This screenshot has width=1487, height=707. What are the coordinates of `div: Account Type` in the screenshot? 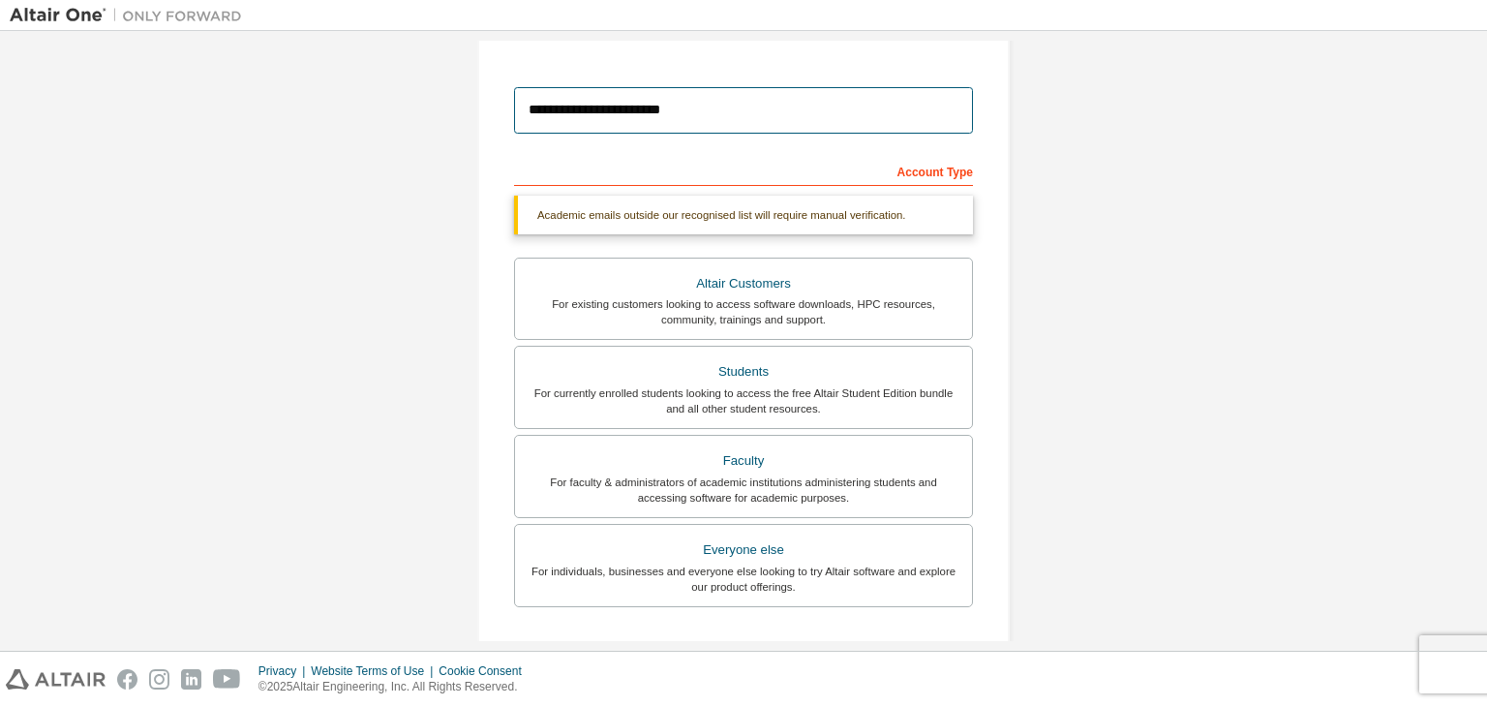 It's located at (743, 170).